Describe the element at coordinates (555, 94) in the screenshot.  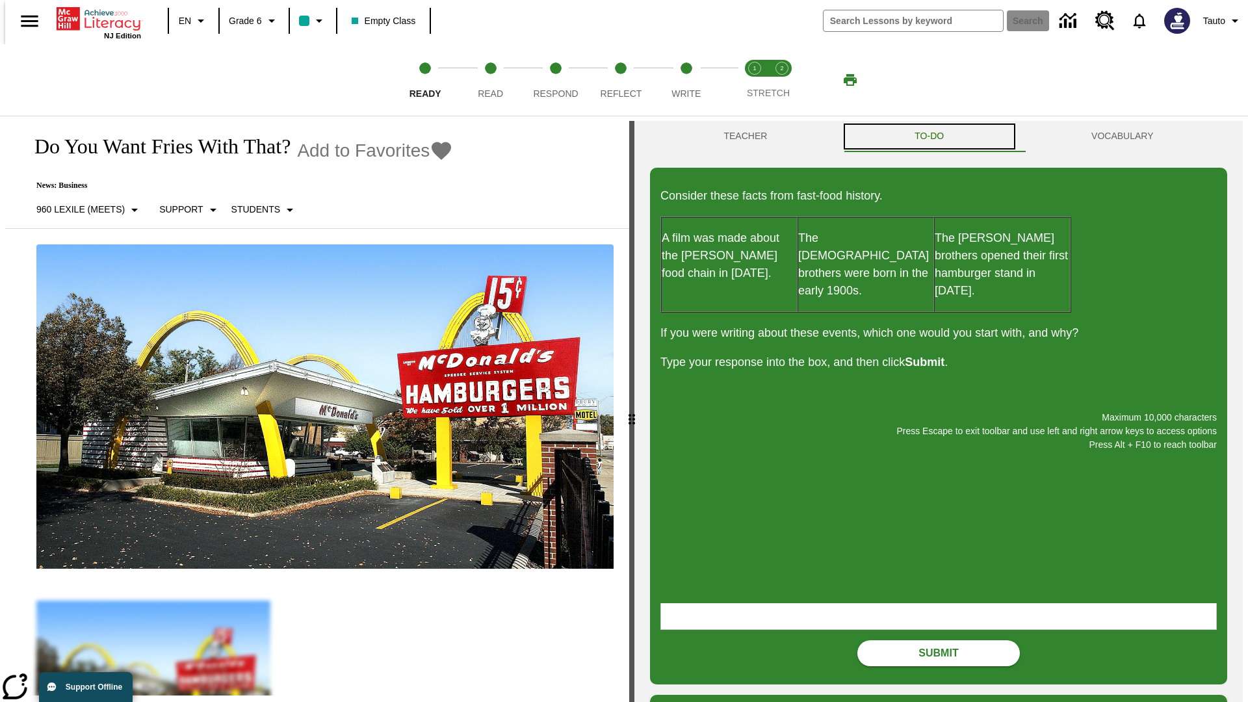
I see `span: Respond` at that location.